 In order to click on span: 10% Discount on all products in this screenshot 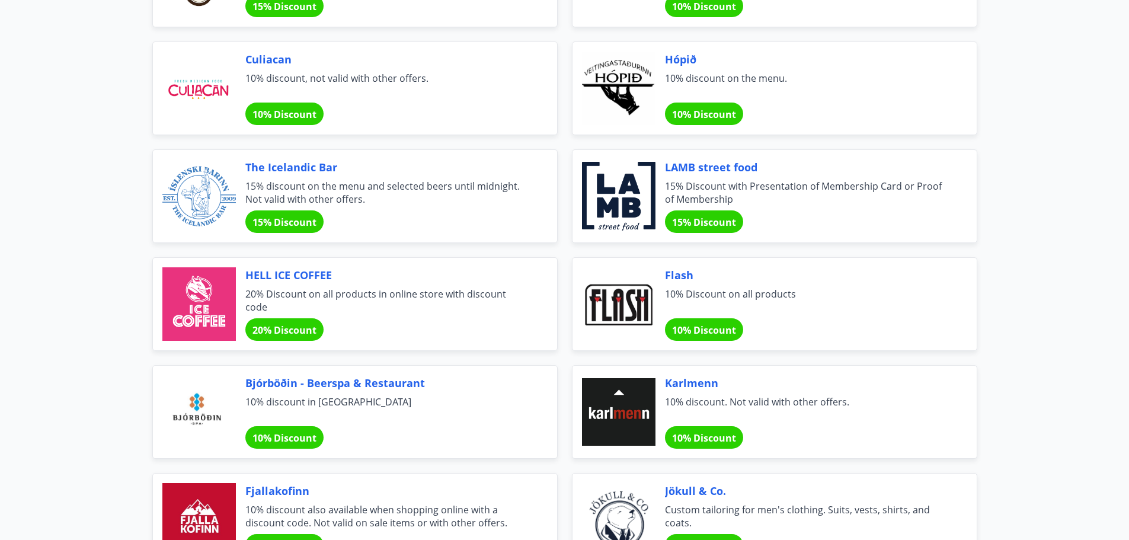, I will do `click(807, 301)`.